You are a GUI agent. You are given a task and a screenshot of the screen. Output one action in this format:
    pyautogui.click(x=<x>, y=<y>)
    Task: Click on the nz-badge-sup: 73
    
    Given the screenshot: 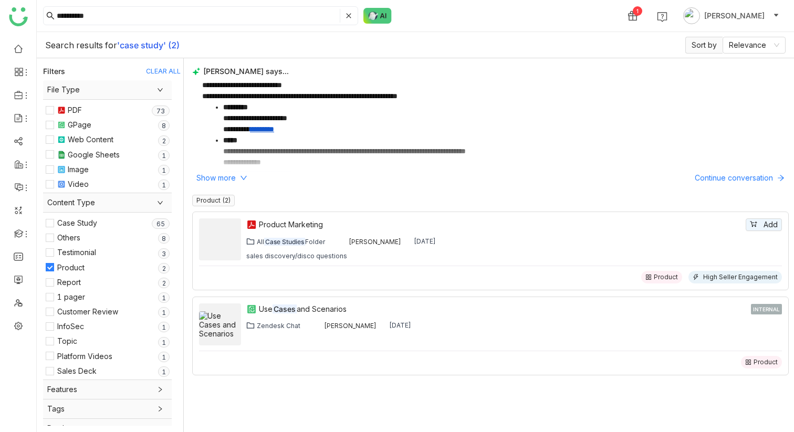 What is the action you would take?
    pyautogui.click(x=161, y=111)
    